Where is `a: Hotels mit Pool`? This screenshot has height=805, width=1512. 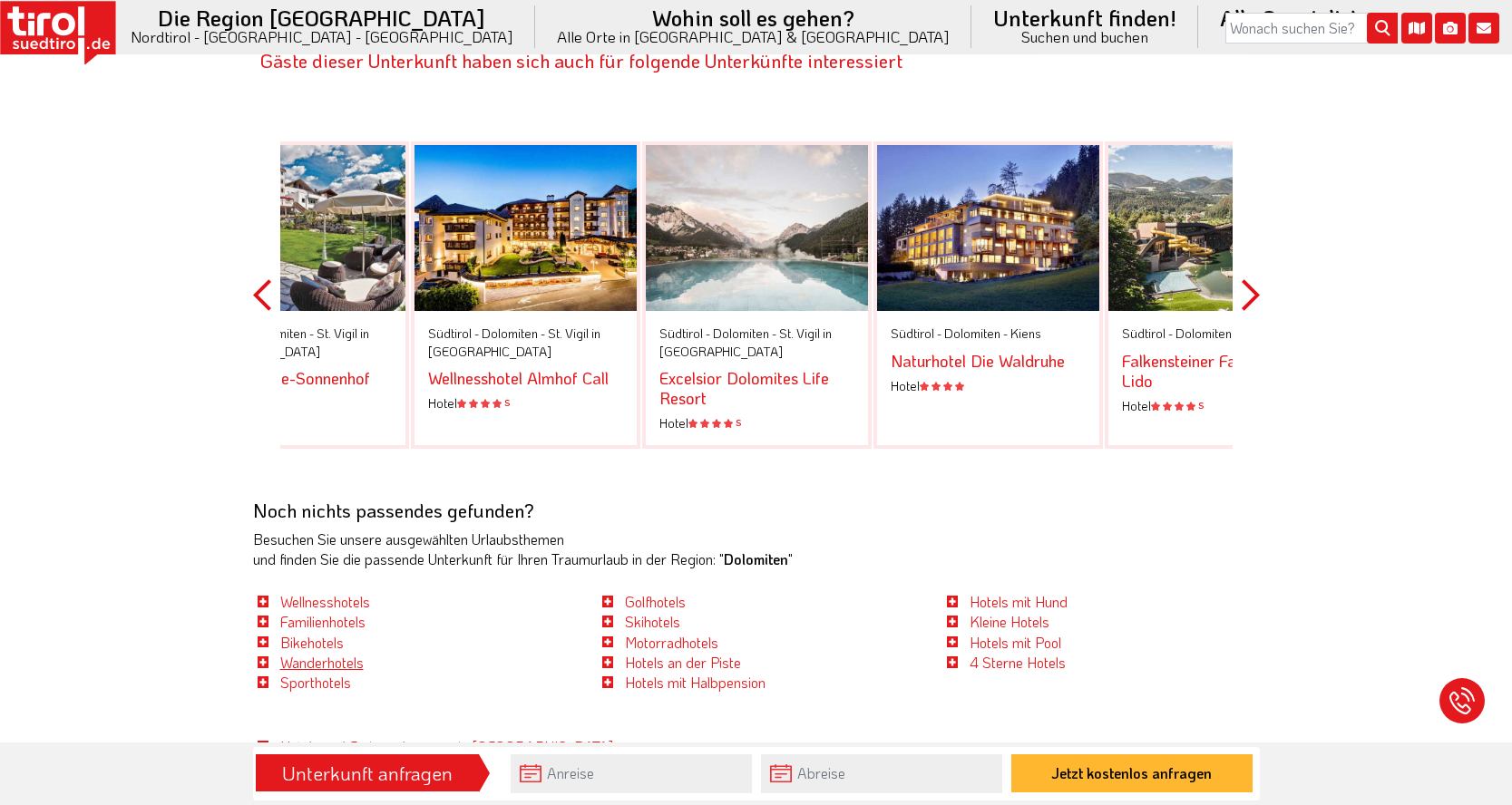
a: Hotels mit Pool is located at coordinates (1015, 642).